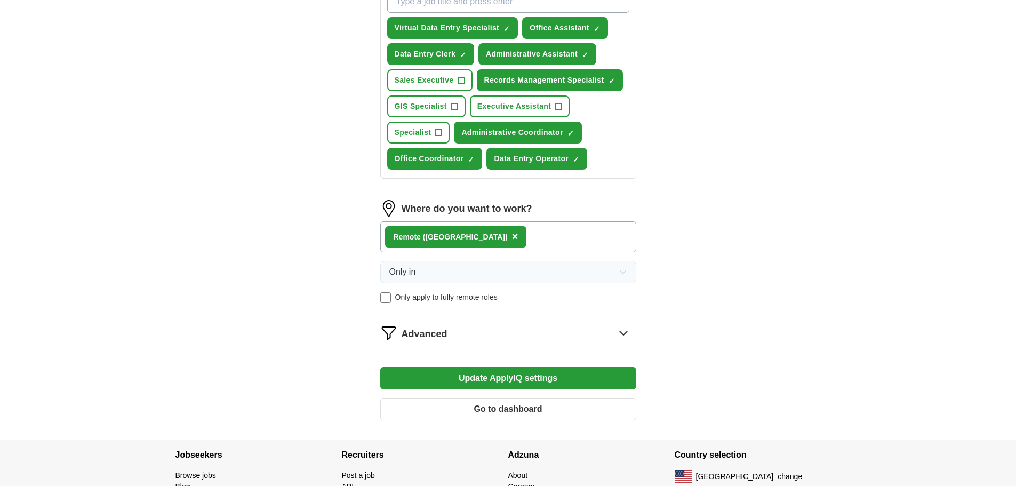 The image size is (1016, 486). What do you see at coordinates (453, 28) in the screenshot?
I see `button: Virtual Data Entry Specialist✓` at bounding box center [453, 28].